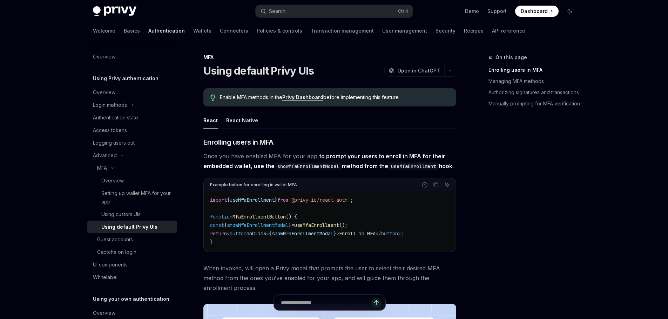 This screenshot has height=319, width=668. I want to click on a: Recipes, so click(474, 31).